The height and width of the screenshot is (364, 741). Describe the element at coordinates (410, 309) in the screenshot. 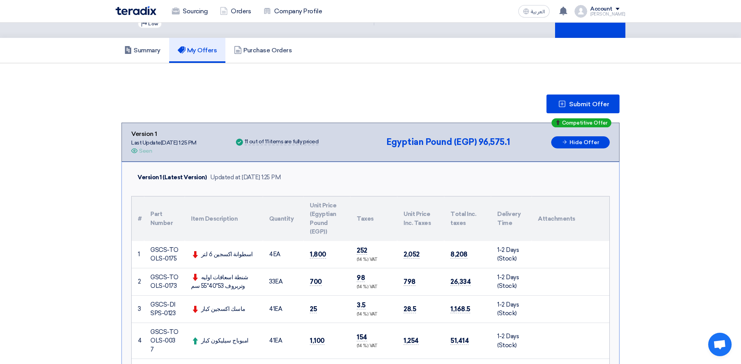

I see `span: 28.5` at that location.